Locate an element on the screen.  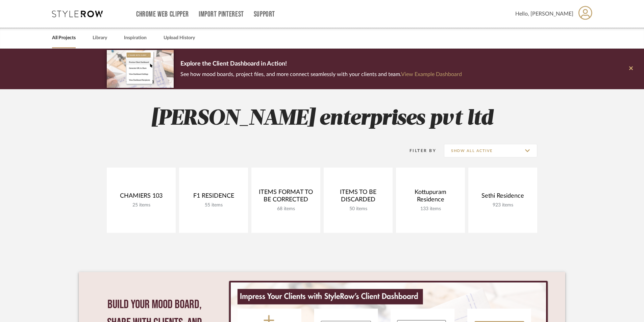
a: View Example Dashboard is located at coordinates (431, 74).